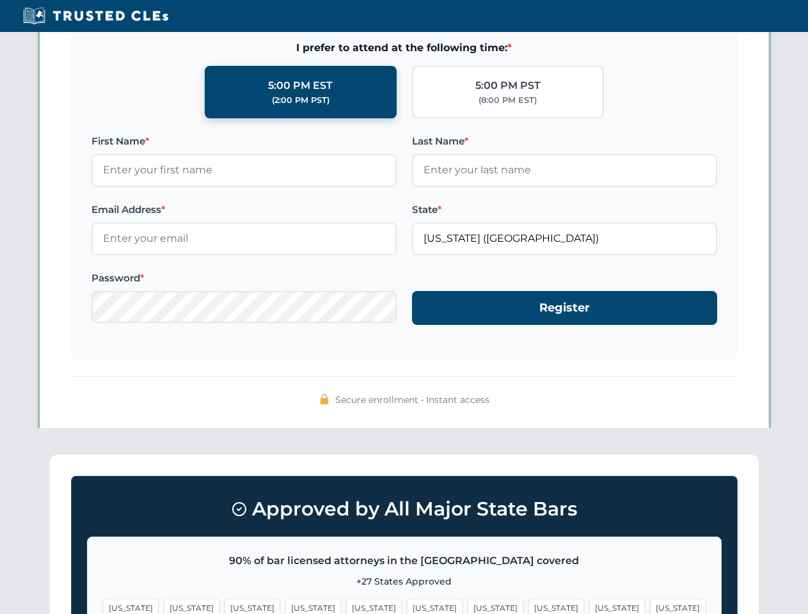 Image resolution: width=808 pixels, height=614 pixels. Describe the element at coordinates (300, 86) in the screenshot. I see `div: 5:00 PM EST` at that location.